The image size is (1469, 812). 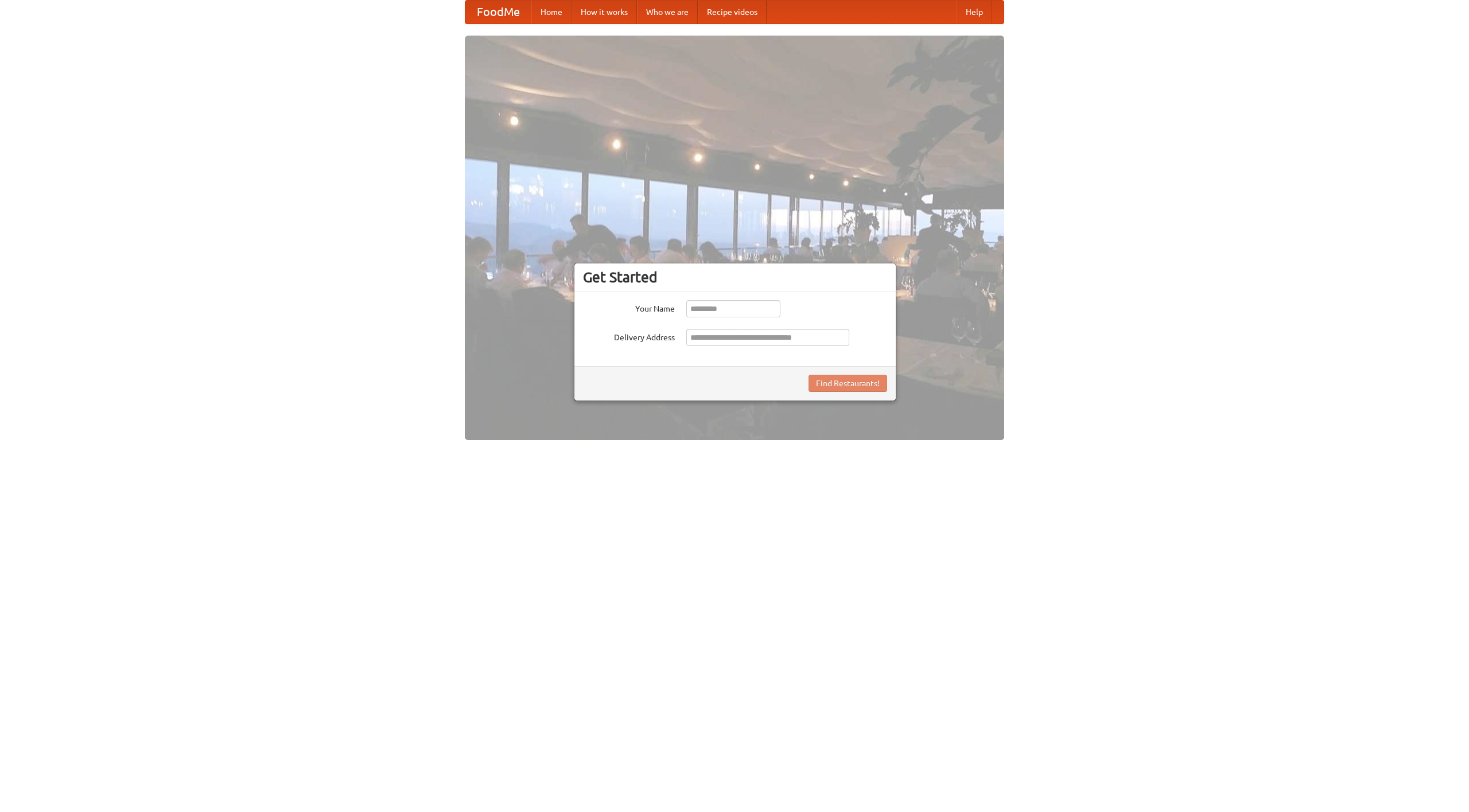 I want to click on a: Who we are, so click(x=667, y=12).